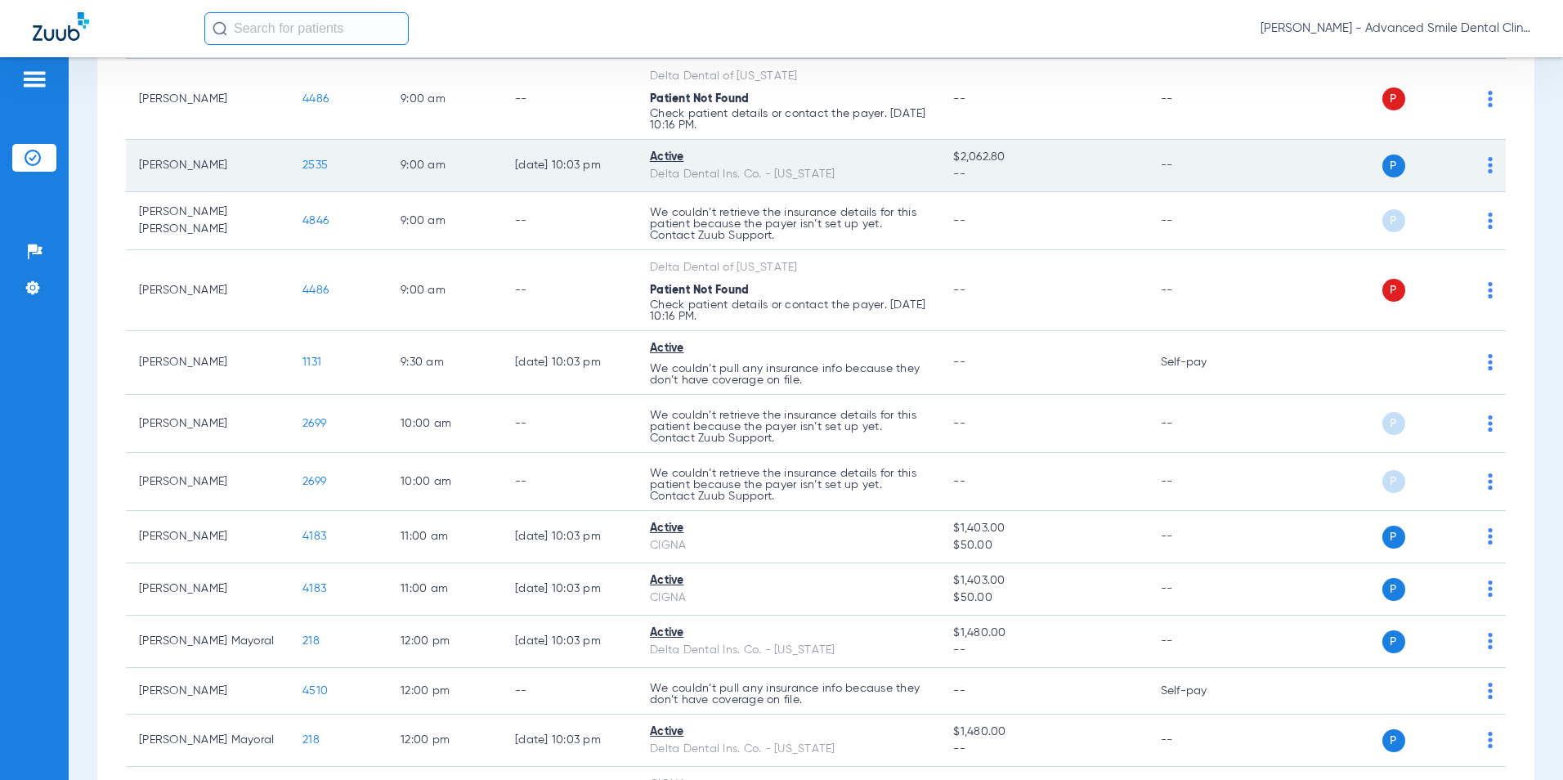 This screenshot has height=780, width=1563. What do you see at coordinates (34, 79) in the screenshot?
I see `img: hamburger-icon` at bounding box center [34, 79].